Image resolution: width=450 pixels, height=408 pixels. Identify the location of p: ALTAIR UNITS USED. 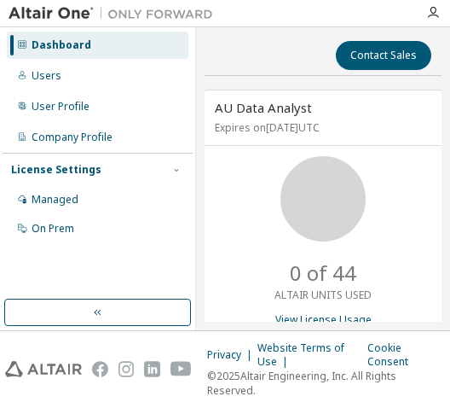
(323, 294).